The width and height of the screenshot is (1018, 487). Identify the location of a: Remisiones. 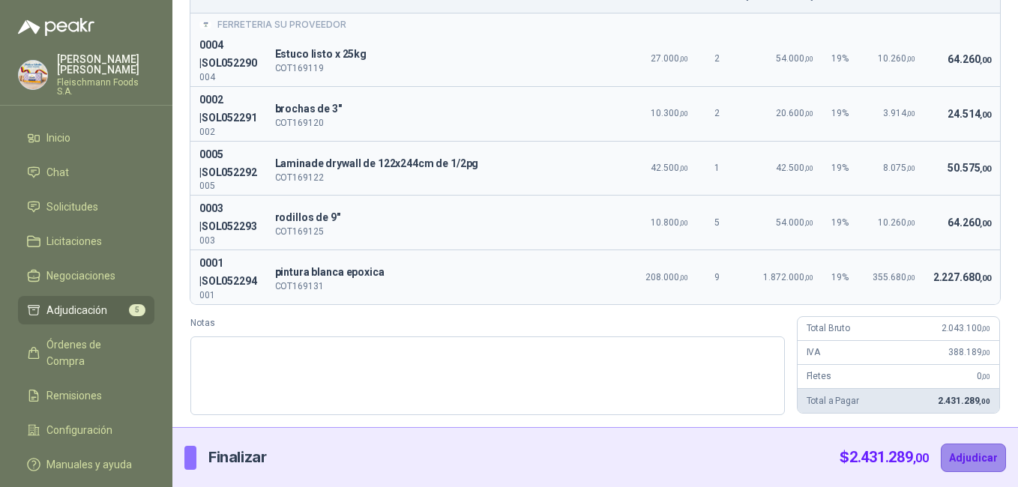
(86, 396).